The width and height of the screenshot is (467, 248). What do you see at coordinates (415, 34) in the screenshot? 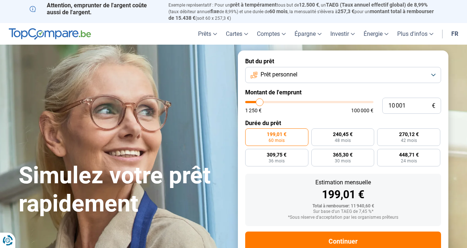
I see `a: Plus d'infos` at bounding box center [415, 34].